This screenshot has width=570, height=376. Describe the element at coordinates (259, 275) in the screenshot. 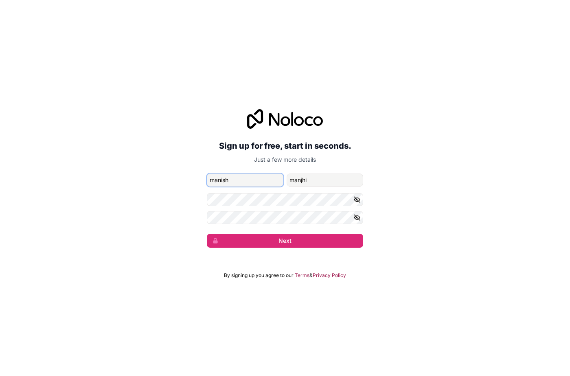

I see `span: By signing up you agree to our` at that location.